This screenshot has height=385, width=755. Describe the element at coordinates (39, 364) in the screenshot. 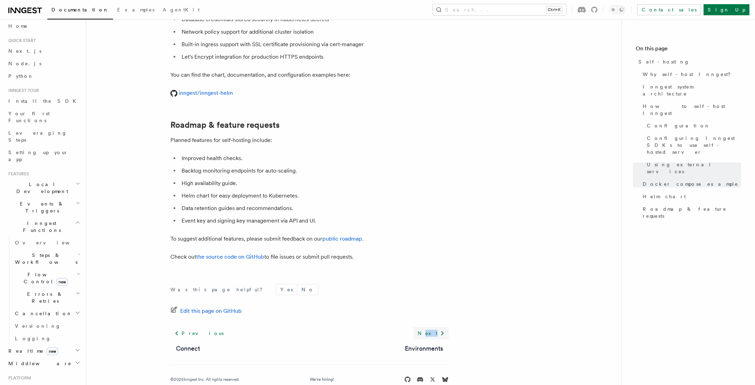

I see `span: Middleware` at that location.